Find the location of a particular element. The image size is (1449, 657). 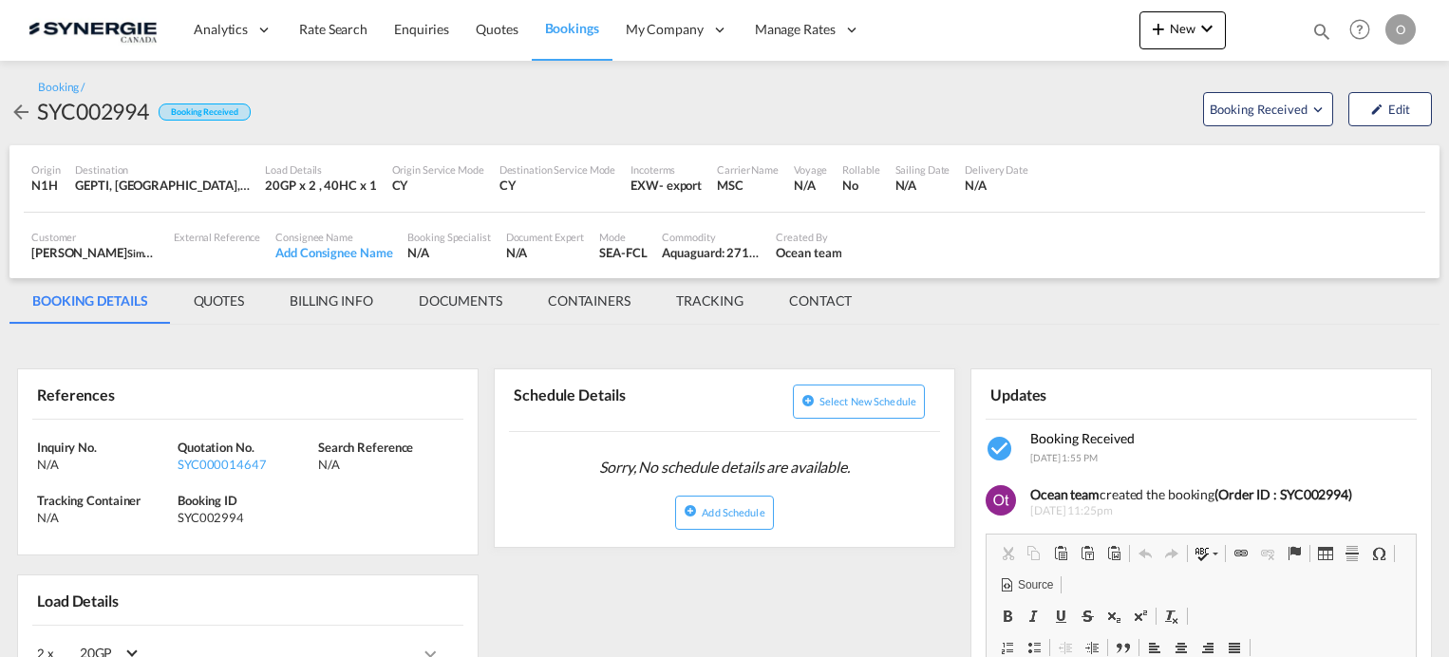

div: Booking / is located at coordinates (61, 87).